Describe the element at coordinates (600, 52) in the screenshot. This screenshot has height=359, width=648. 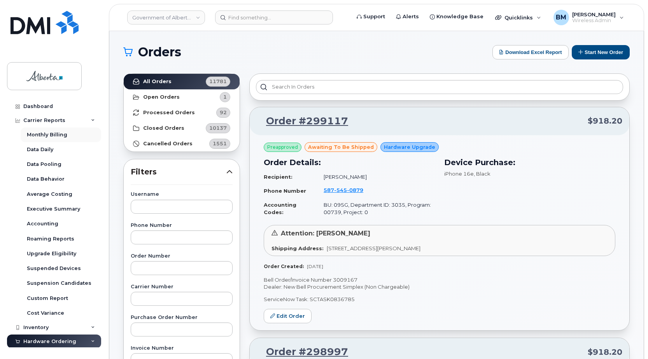
I see `button: Start New Order` at that location.